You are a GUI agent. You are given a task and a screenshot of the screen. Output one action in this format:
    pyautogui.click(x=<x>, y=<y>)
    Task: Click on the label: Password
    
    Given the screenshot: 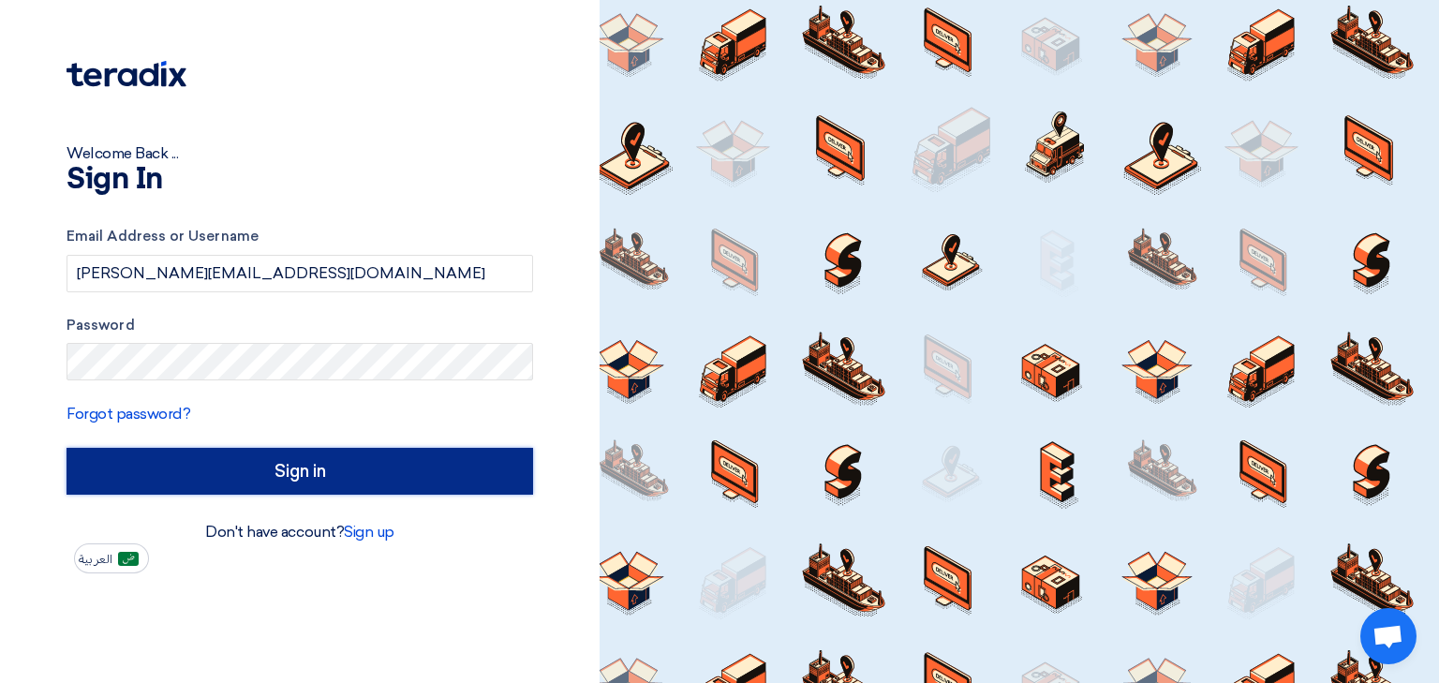 What is the action you would take?
    pyautogui.click(x=300, y=325)
    